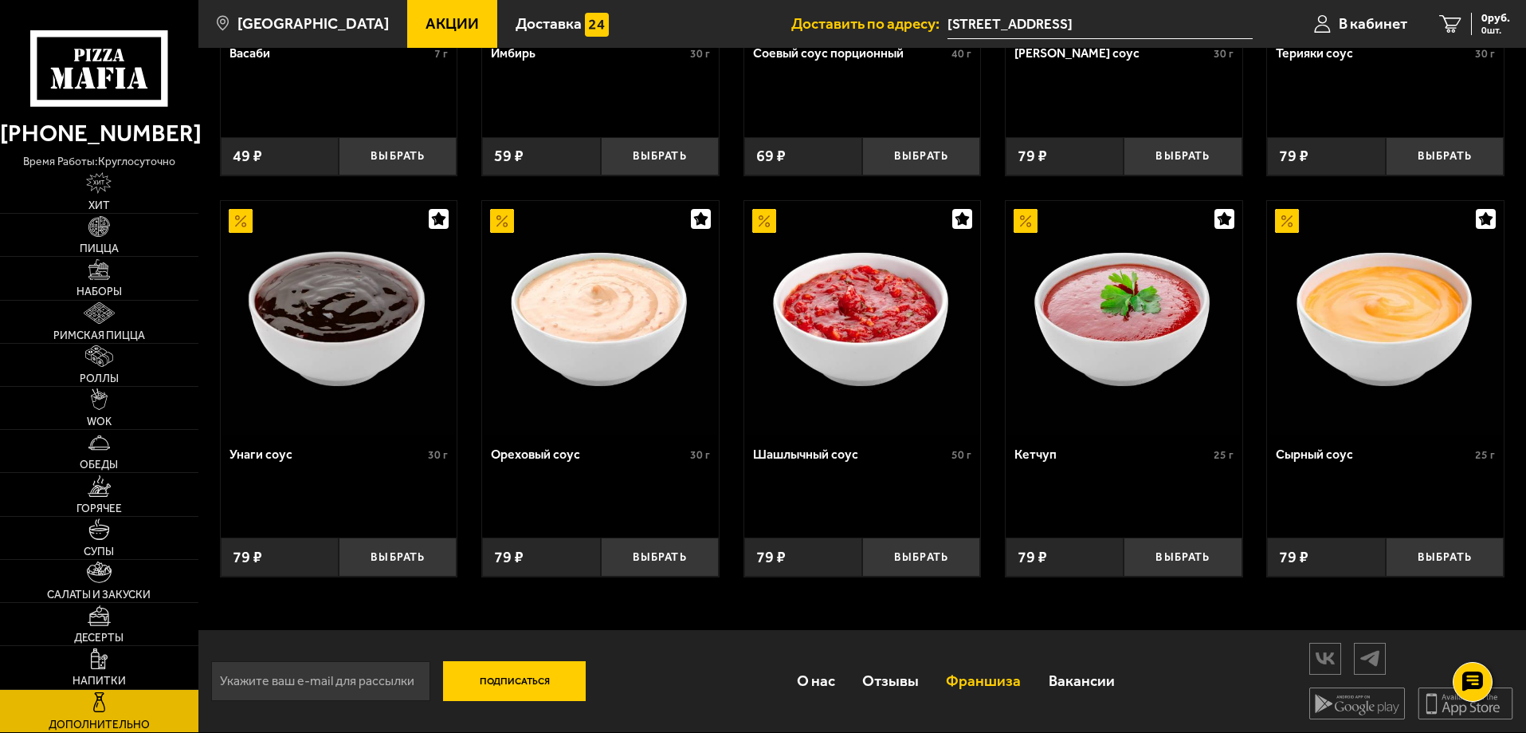  Describe the element at coordinates (862, 317) in the screenshot. I see `img: Шашлычный соус` at that location.